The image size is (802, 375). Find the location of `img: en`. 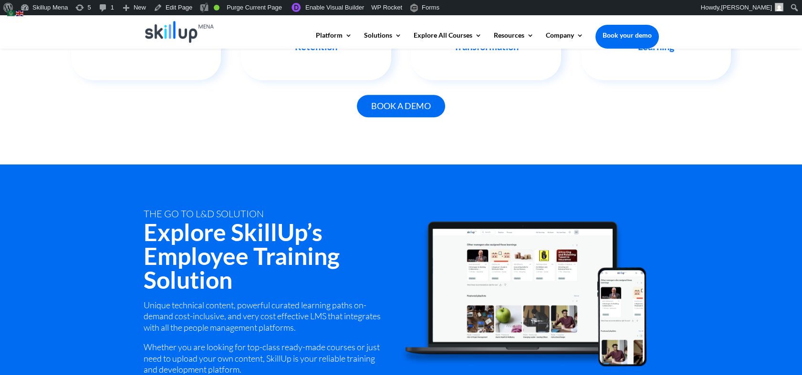

img: en is located at coordinates (20, 13).